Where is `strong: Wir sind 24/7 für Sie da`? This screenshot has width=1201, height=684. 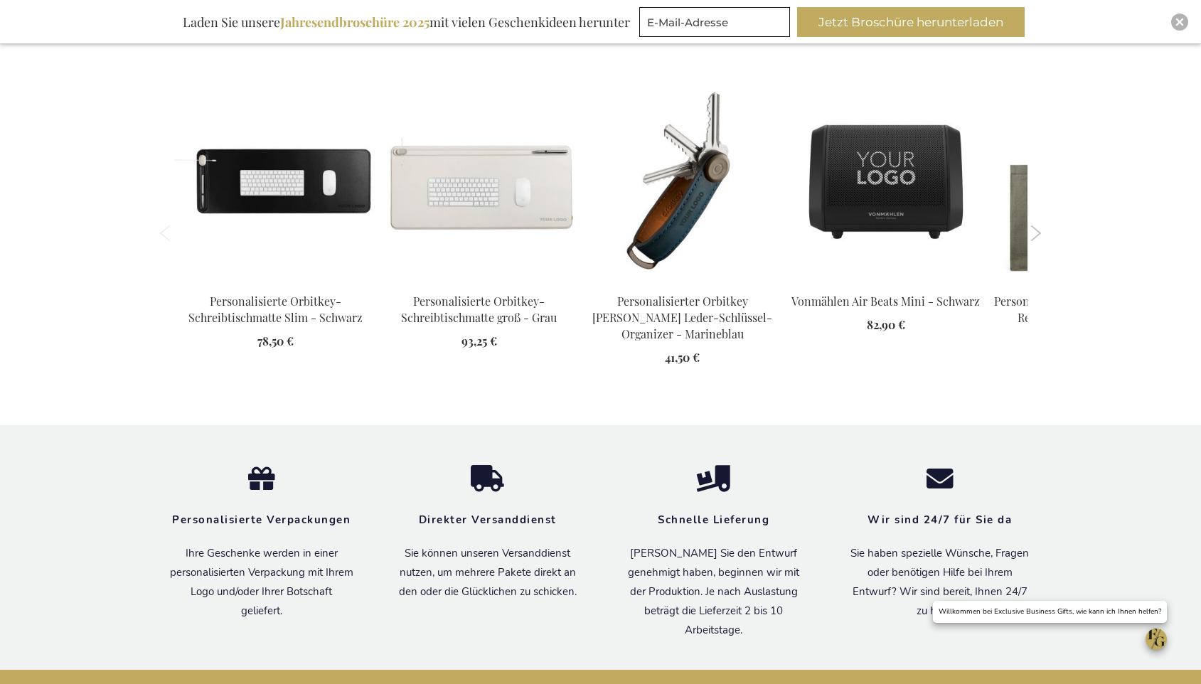
strong: Wir sind 24/7 für Sie da is located at coordinates (939, 520).